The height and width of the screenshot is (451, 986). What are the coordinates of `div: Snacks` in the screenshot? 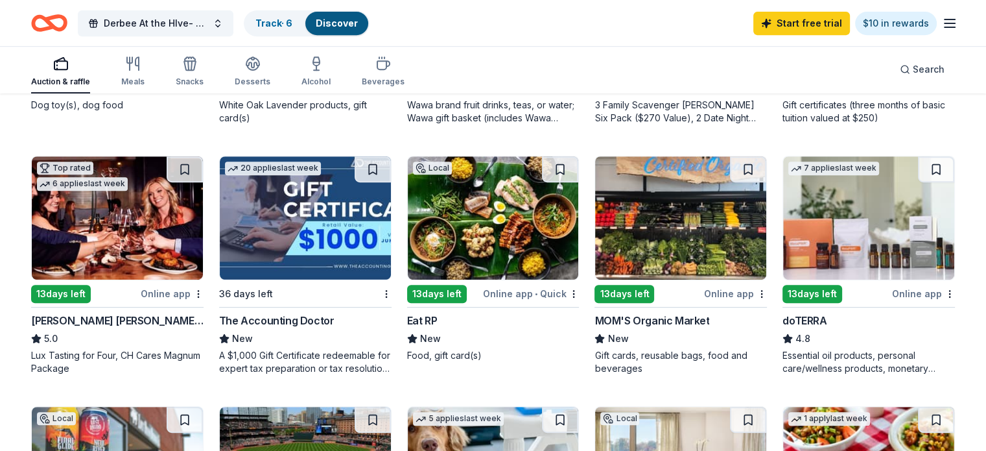 It's located at (189, 82).